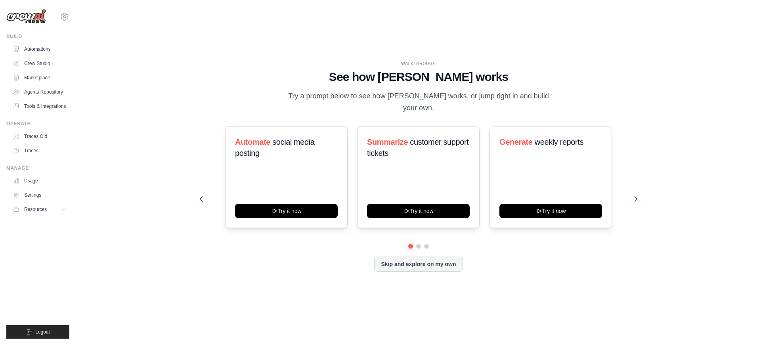 The height and width of the screenshot is (345, 761). I want to click on a: Crew Studio, so click(39, 63).